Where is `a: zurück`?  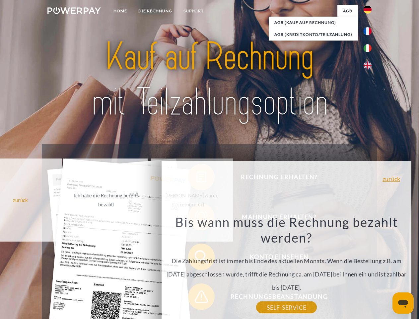
a: zurück is located at coordinates (391, 179).